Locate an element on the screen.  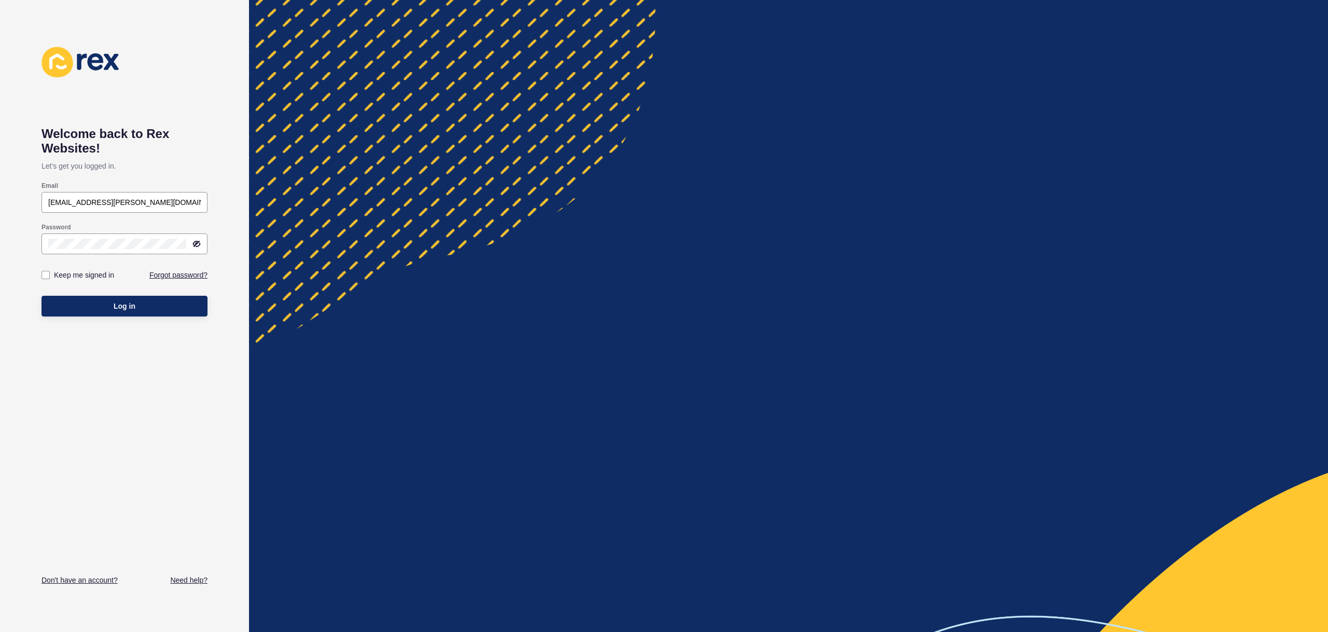
a: Don't have an account? is located at coordinates (79, 580).